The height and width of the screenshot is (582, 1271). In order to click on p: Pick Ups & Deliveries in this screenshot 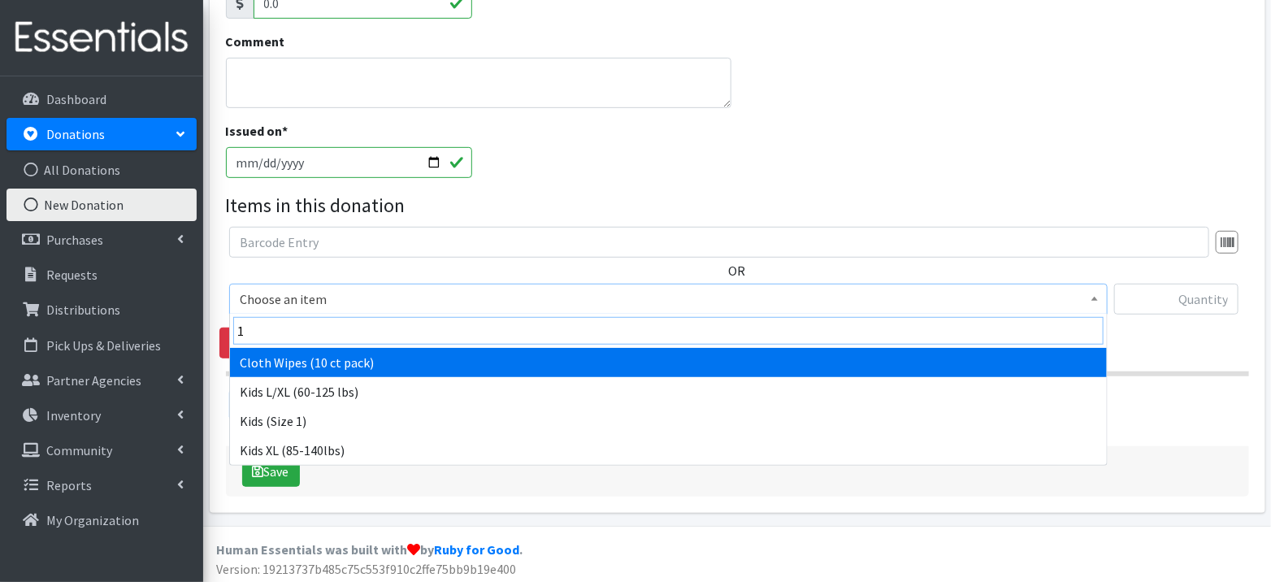, I will do `click(103, 345)`.